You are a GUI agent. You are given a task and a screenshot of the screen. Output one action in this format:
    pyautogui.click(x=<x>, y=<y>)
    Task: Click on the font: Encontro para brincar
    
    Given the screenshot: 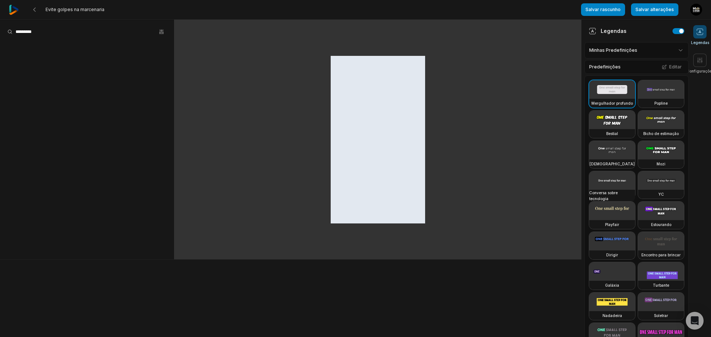 What is the action you would take?
    pyautogui.click(x=661, y=255)
    